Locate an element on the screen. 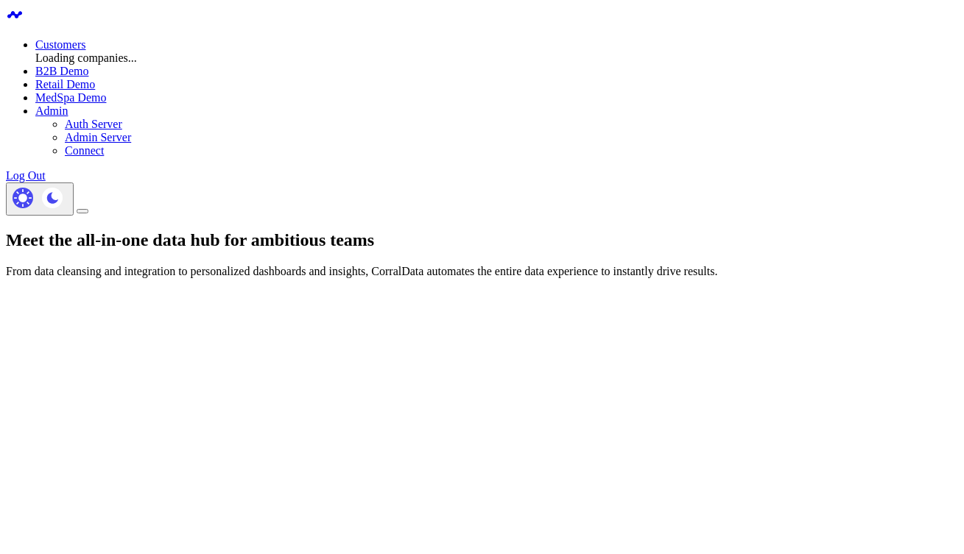 The height and width of the screenshot is (554, 964). a: Auth Server is located at coordinates (94, 124).